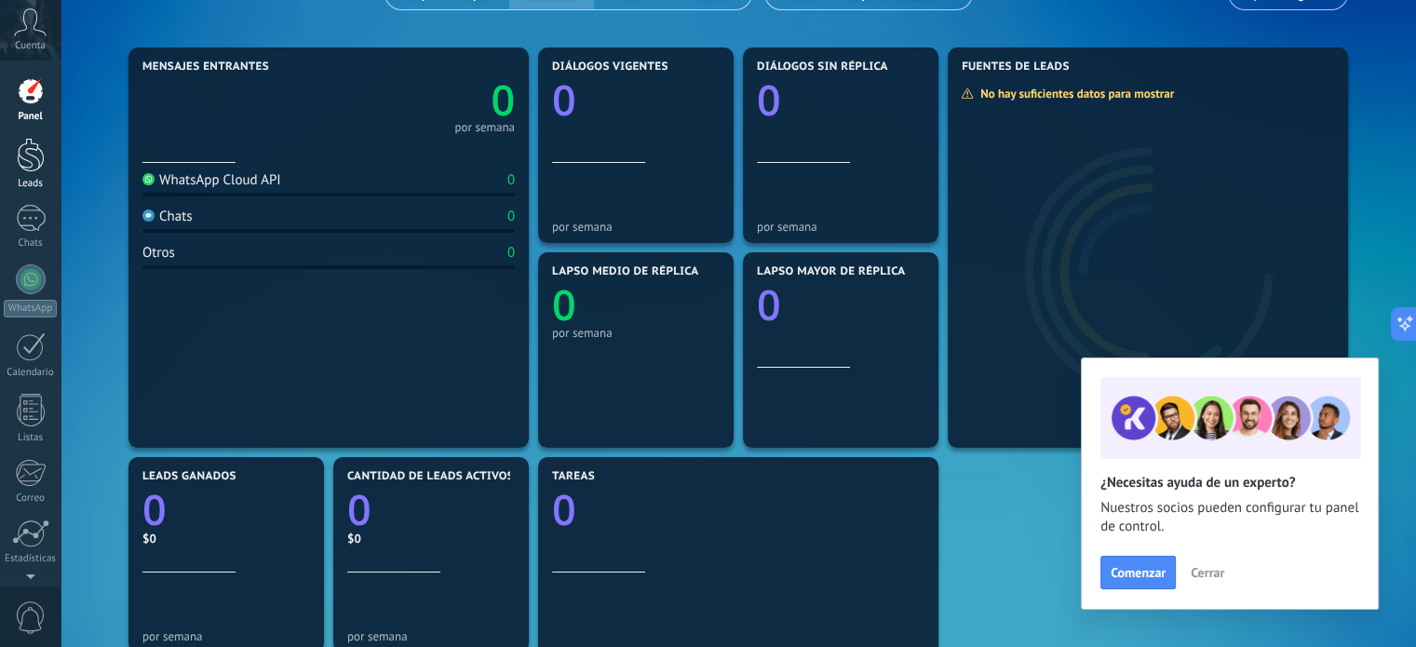 This screenshot has width=1416, height=647. What do you see at coordinates (189, 477) in the screenshot?
I see `span: Leads ganados` at bounding box center [189, 477].